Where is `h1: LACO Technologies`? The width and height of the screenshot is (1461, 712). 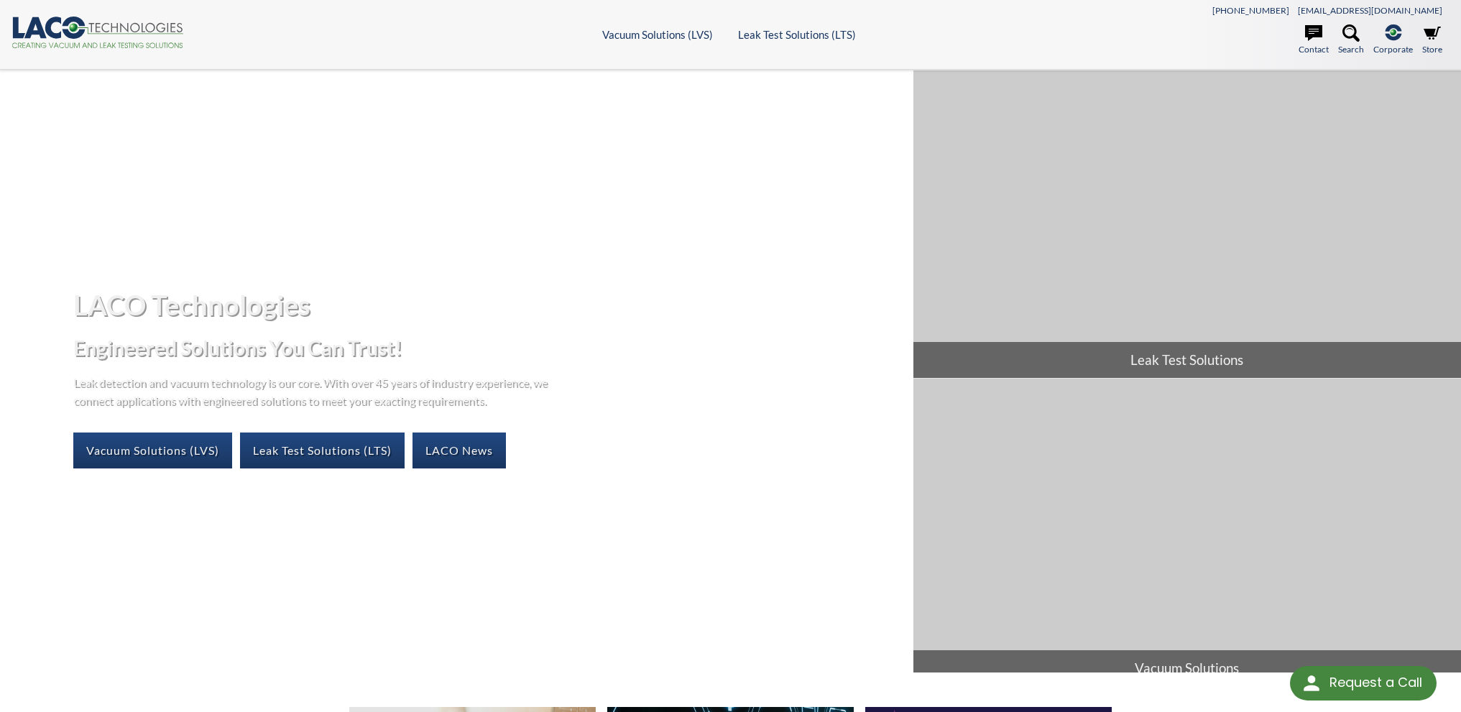 h1: LACO Technologies is located at coordinates (487, 305).